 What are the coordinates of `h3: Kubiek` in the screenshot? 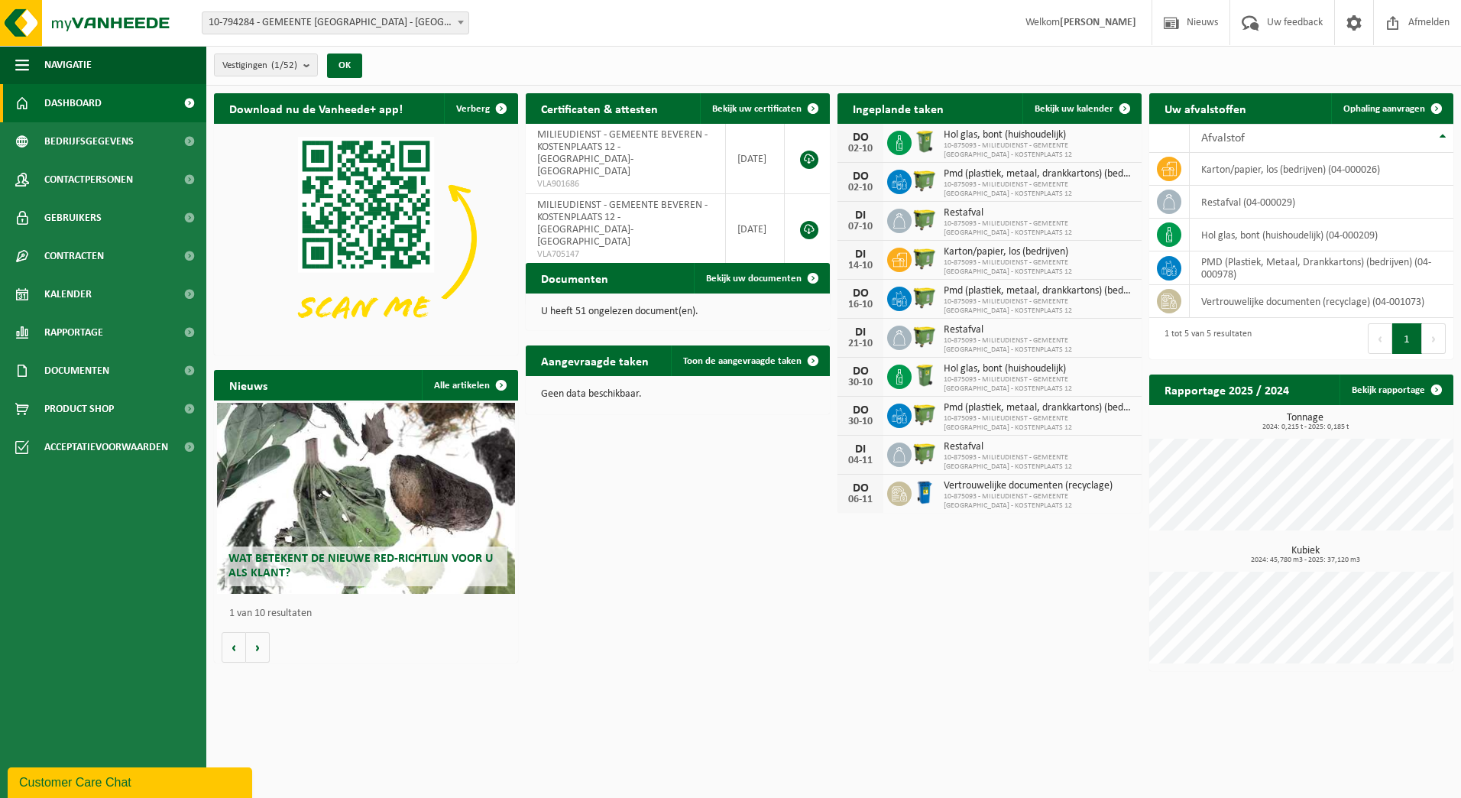 It's located at (1305, 555).